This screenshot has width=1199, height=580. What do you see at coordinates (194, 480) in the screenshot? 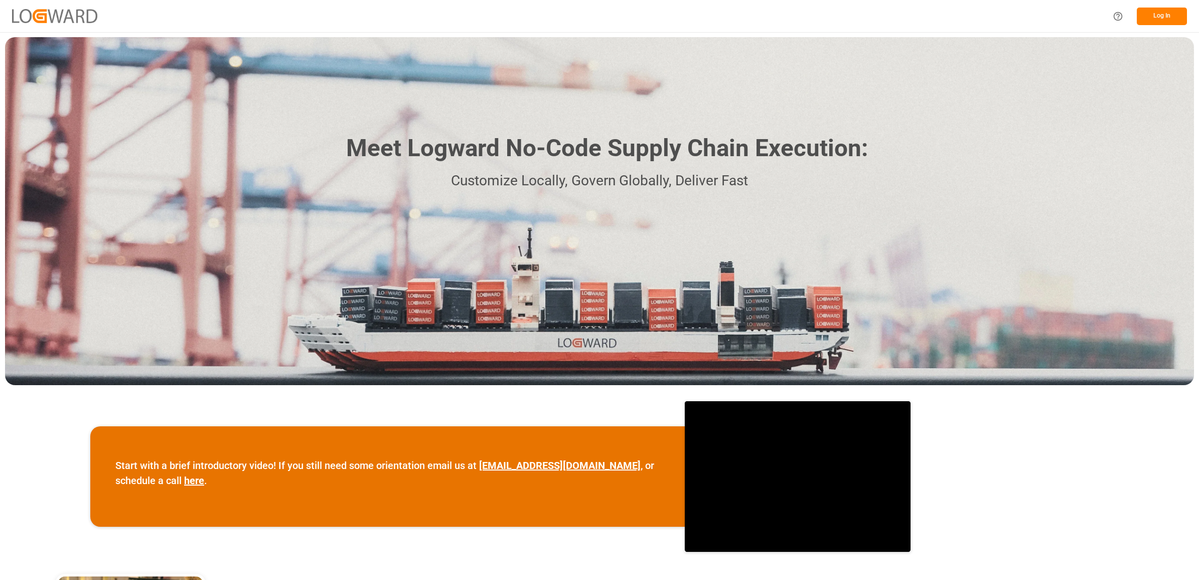
I see `a: here` at bounding box center [194, 480].